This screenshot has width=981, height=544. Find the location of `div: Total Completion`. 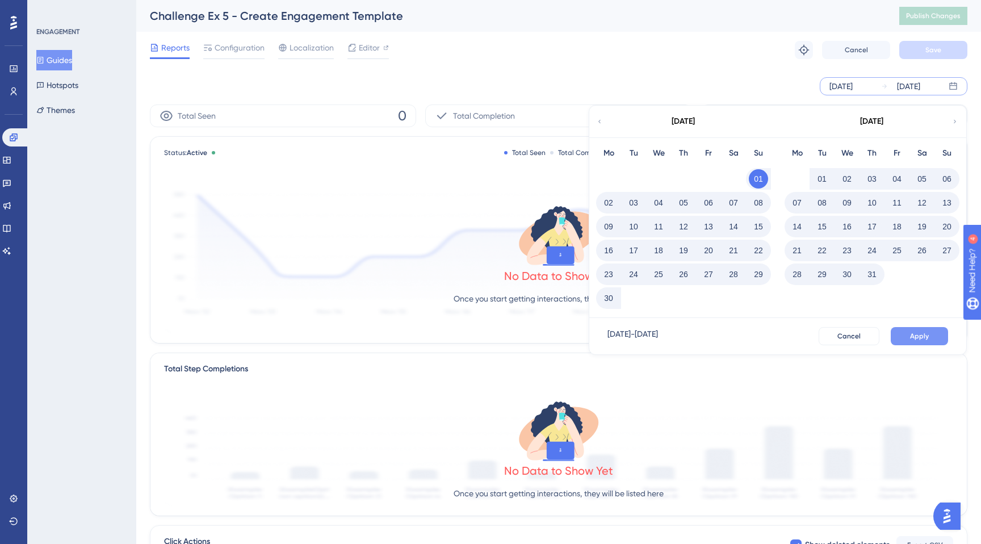

div: Total Completion is located at coordinates (581, 153).